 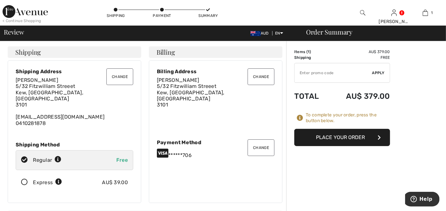 What do you see at coordinates (208, 16) in the screenshot?
I see `div: Summary` at bounding box center [208, 16].